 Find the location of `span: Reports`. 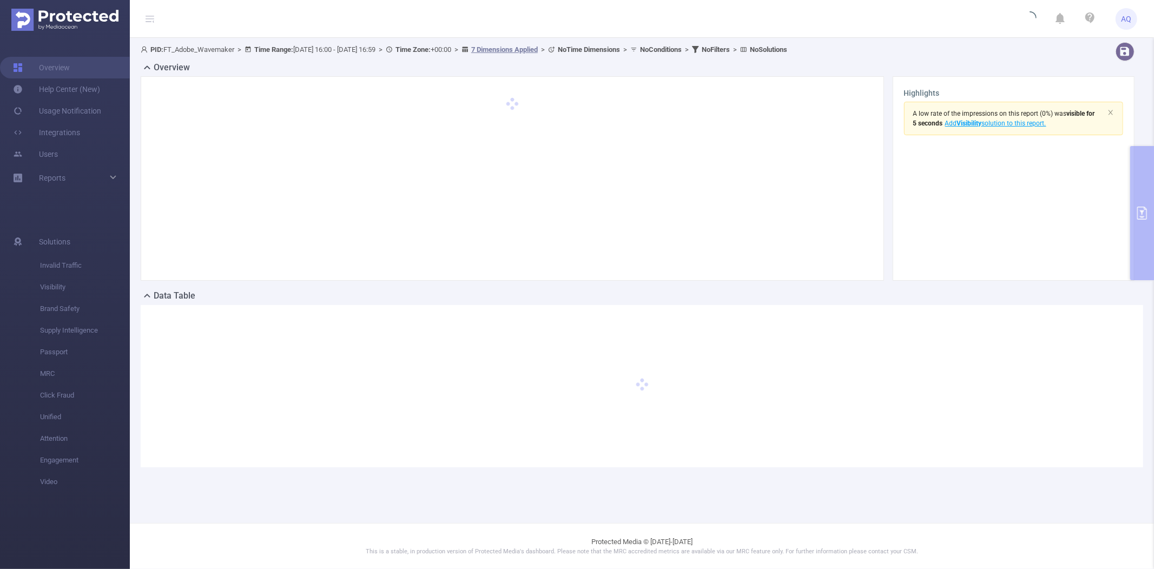

span: Reports is located at coordinates (52, 178).